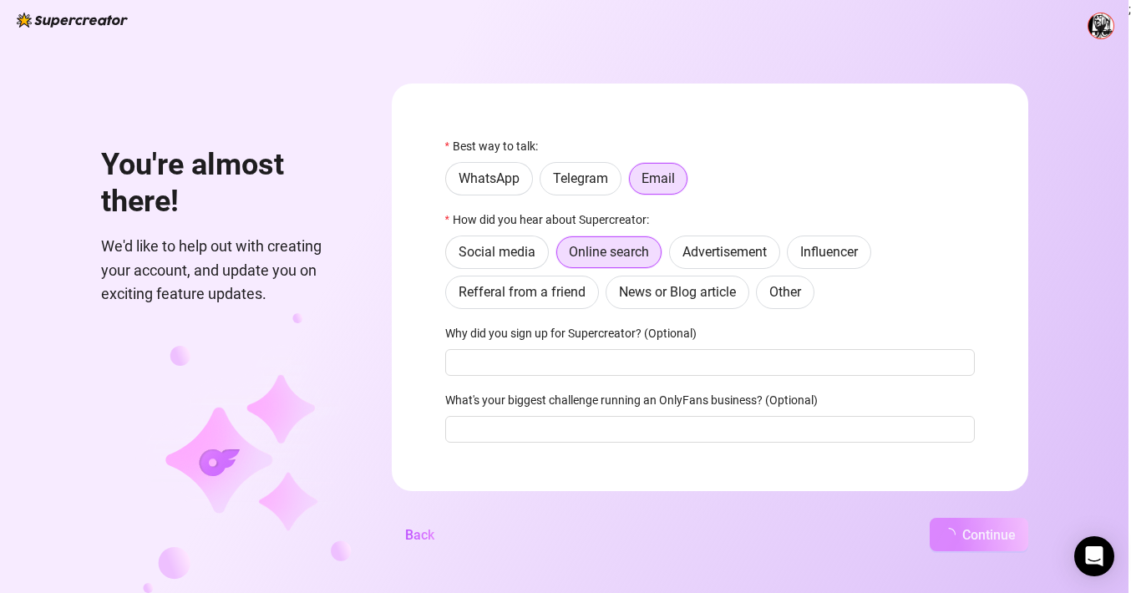 The image size is (1131, 593). What do you see at coordinates (989, 534) in the screenshot?
I see `span: Continue` at bounding box center [989, 534].